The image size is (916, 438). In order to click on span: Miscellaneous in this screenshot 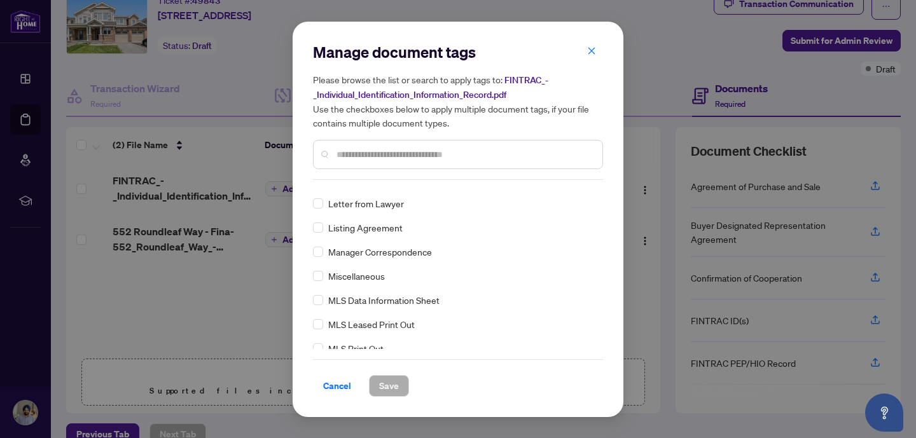, I will do `click(356, 276)`.